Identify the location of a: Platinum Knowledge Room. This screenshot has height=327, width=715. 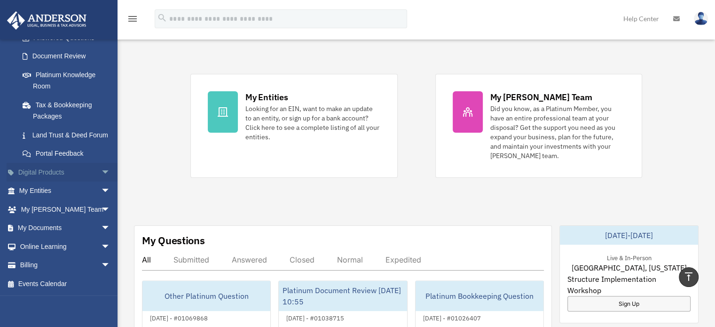
(69, 80).